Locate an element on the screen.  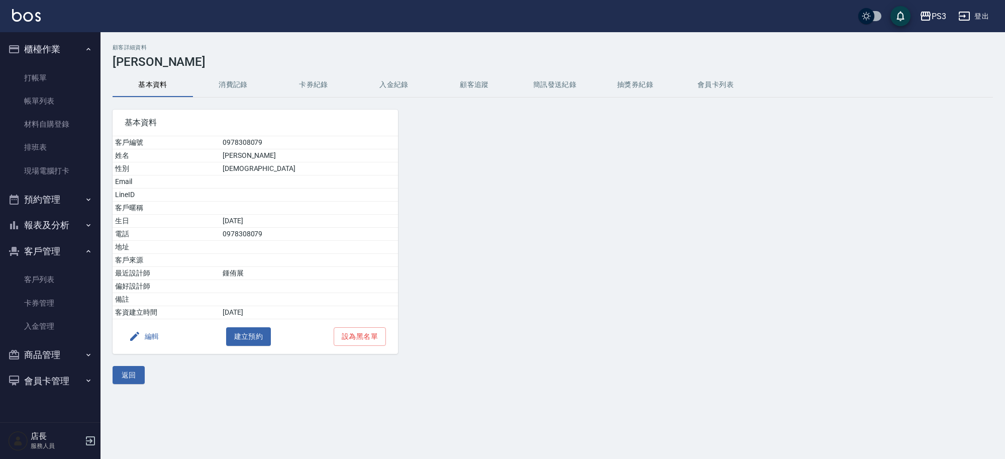
button: 編輯 is located at coordinates (144, 336).